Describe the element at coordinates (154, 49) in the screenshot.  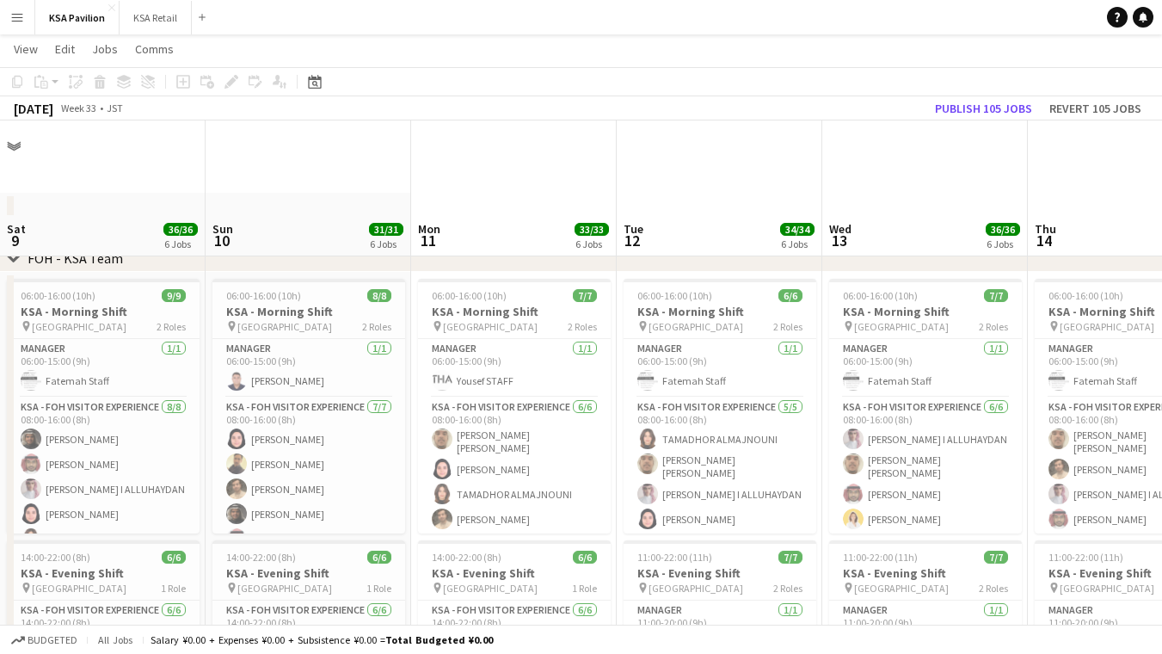
I see `a: Comms` at that location.